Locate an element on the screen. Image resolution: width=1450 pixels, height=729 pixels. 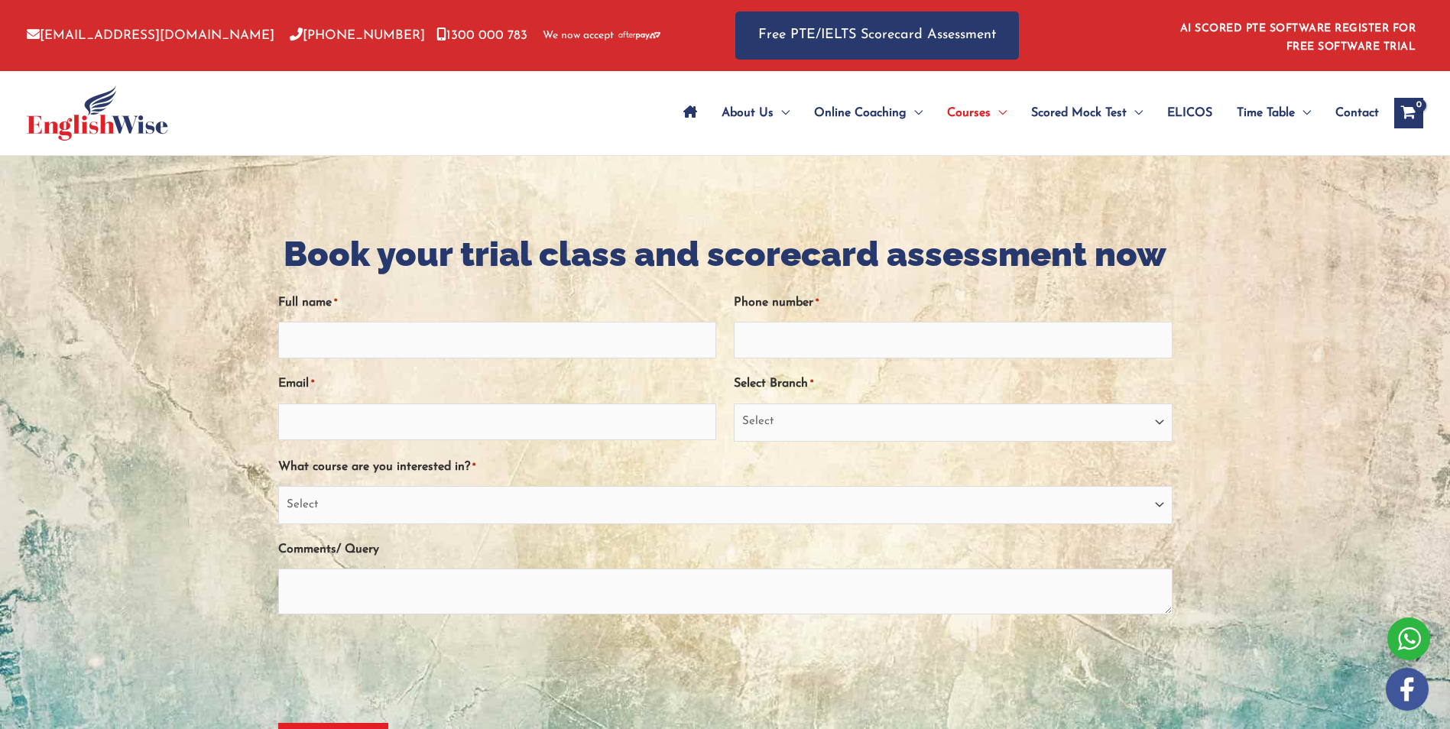
img: white-facebook.png is located at coordinates (1407, 689).